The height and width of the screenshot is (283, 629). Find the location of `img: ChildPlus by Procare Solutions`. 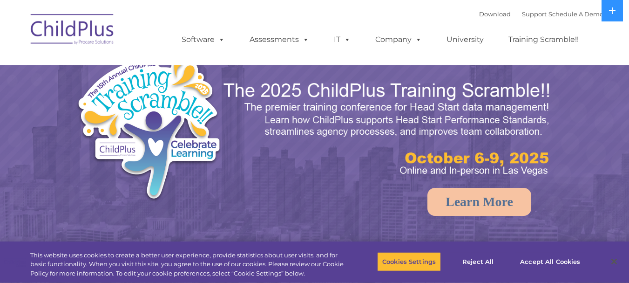

img: ChildPlus by Procare Solutions is located at coordinates (73, 31).